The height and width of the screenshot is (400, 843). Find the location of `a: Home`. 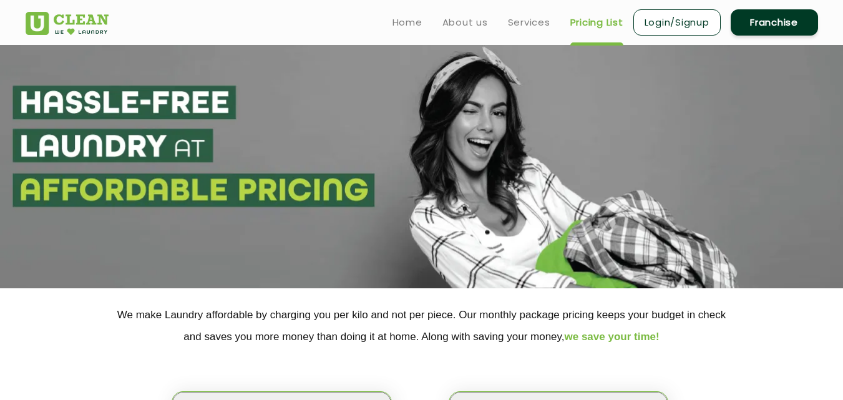

a: Home is located at coordinates (408, 22).